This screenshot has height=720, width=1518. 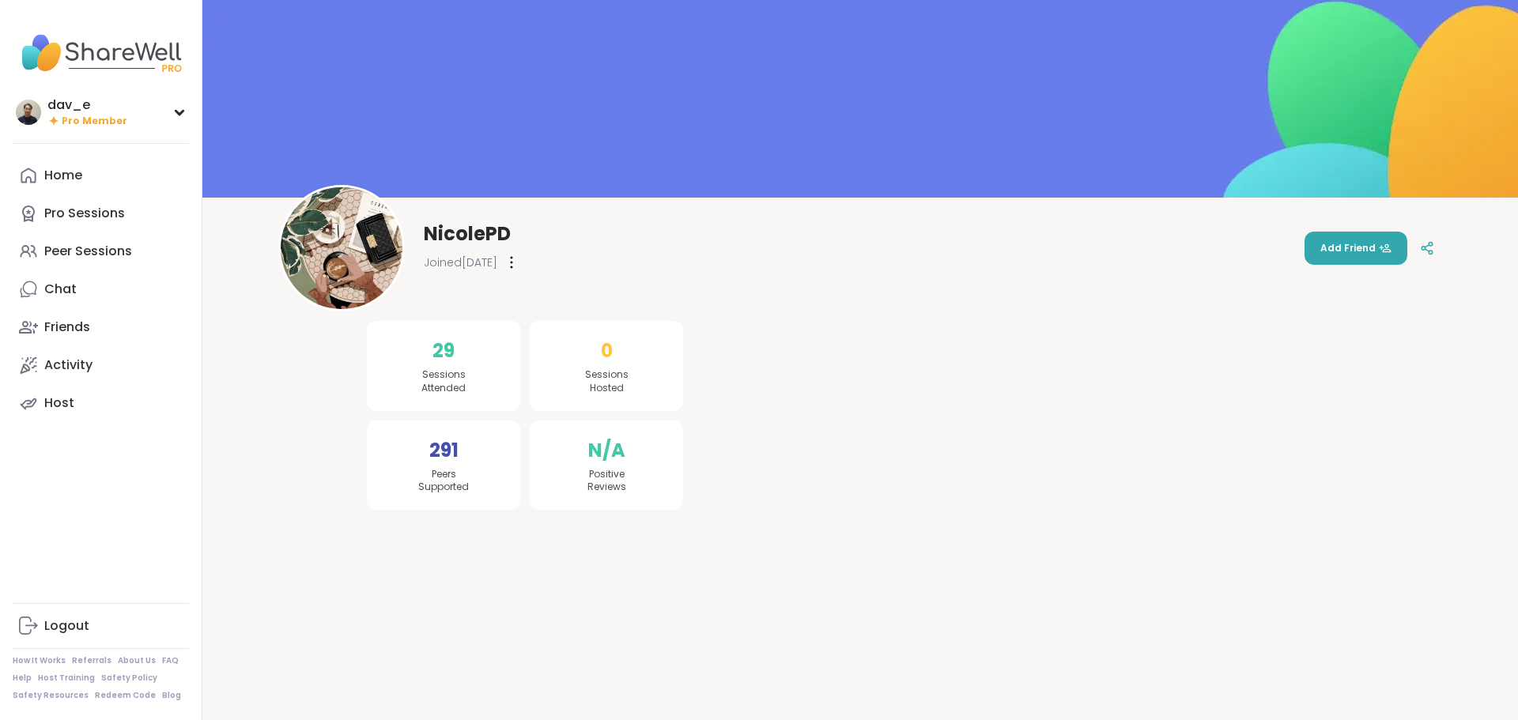 What do you see at coordinates (172, 696) in the screenshot?
I see `a: Blog` at bounding box center [172, 696].